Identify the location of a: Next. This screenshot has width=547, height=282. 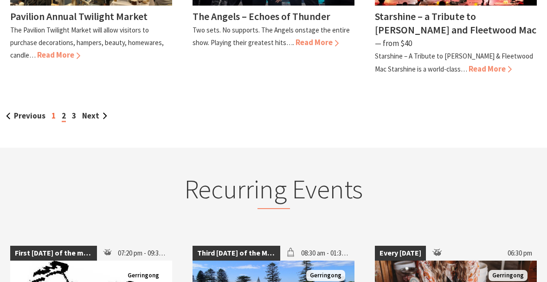
(95, 116).